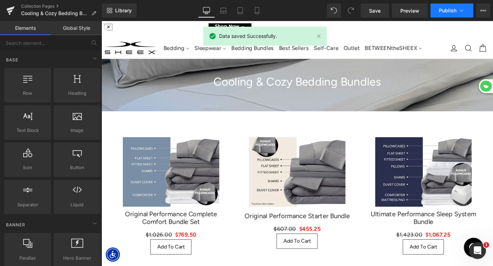 The width and height of the screenshot is (493, 266). What do you see at coordinates (244, 29) in the screenshot?
I see `a: Self-Care` at bounding box center [244, 29].